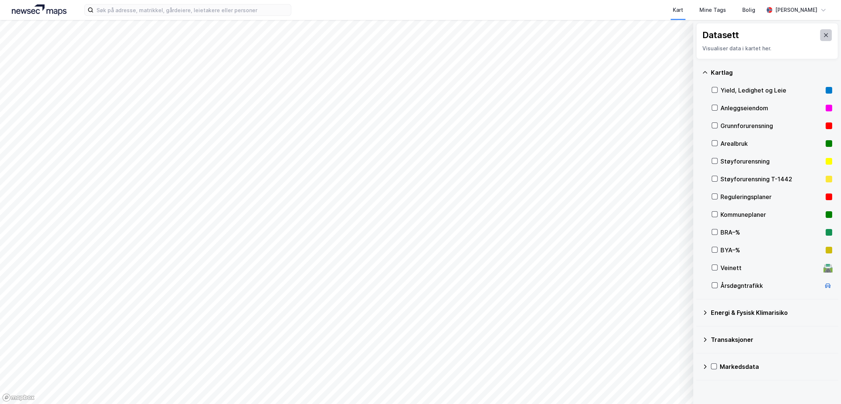  What do you see at coordinates (772, 179) in the screenshot?
I see `div: Støyforurensning T-1442` at bounding box center [772, 179].